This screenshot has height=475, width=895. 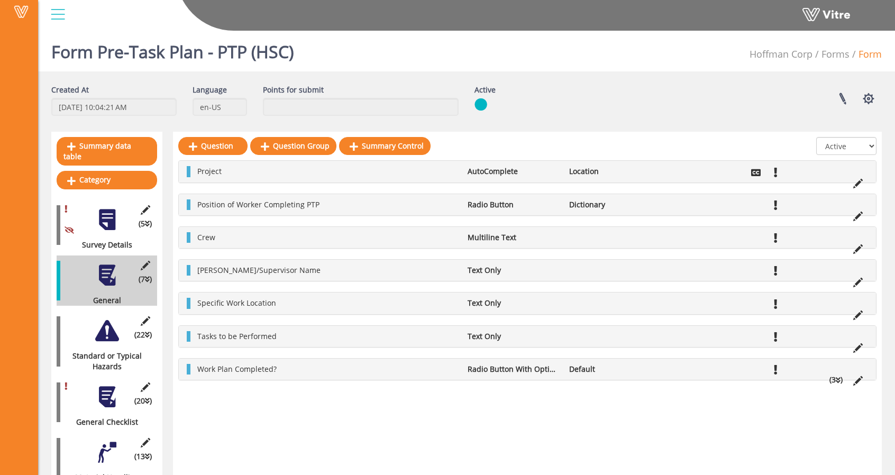 What do you see at coordinates (836, 380) in the screenshot?
I see `li: (3 )` at bounding box center [836, 380].